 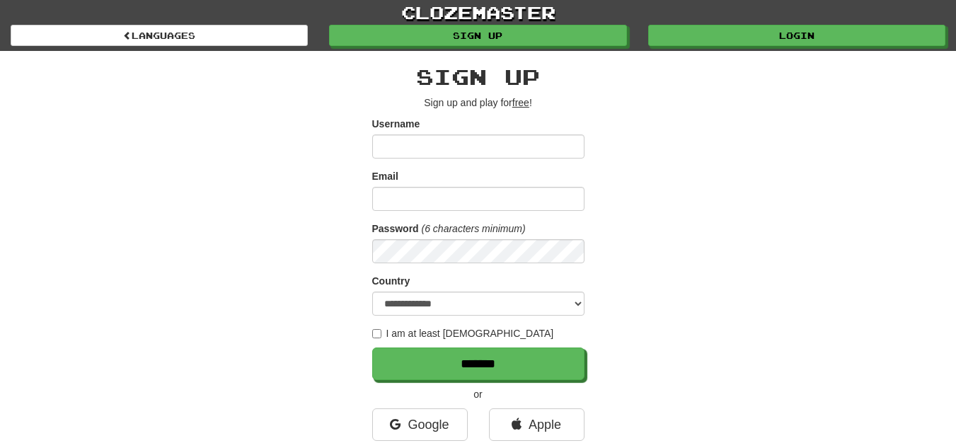 What do you see at coordinates (395, 228) in the screenshot?
I see `label: Password` at bounding box center [395, 228].